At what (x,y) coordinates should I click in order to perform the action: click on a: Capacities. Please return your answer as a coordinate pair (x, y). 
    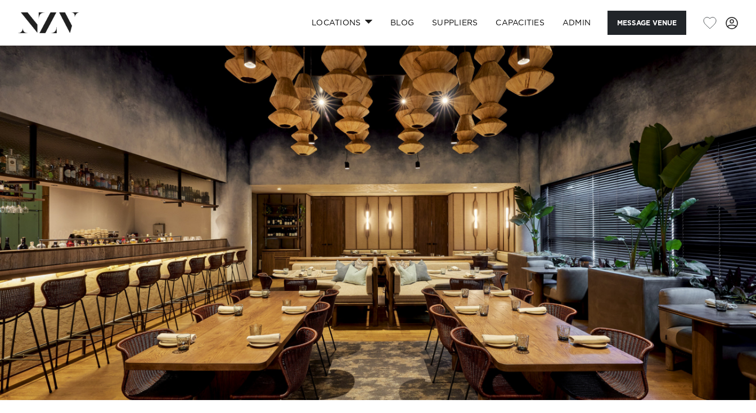
    Looking at the image, I should click on (520, 22).